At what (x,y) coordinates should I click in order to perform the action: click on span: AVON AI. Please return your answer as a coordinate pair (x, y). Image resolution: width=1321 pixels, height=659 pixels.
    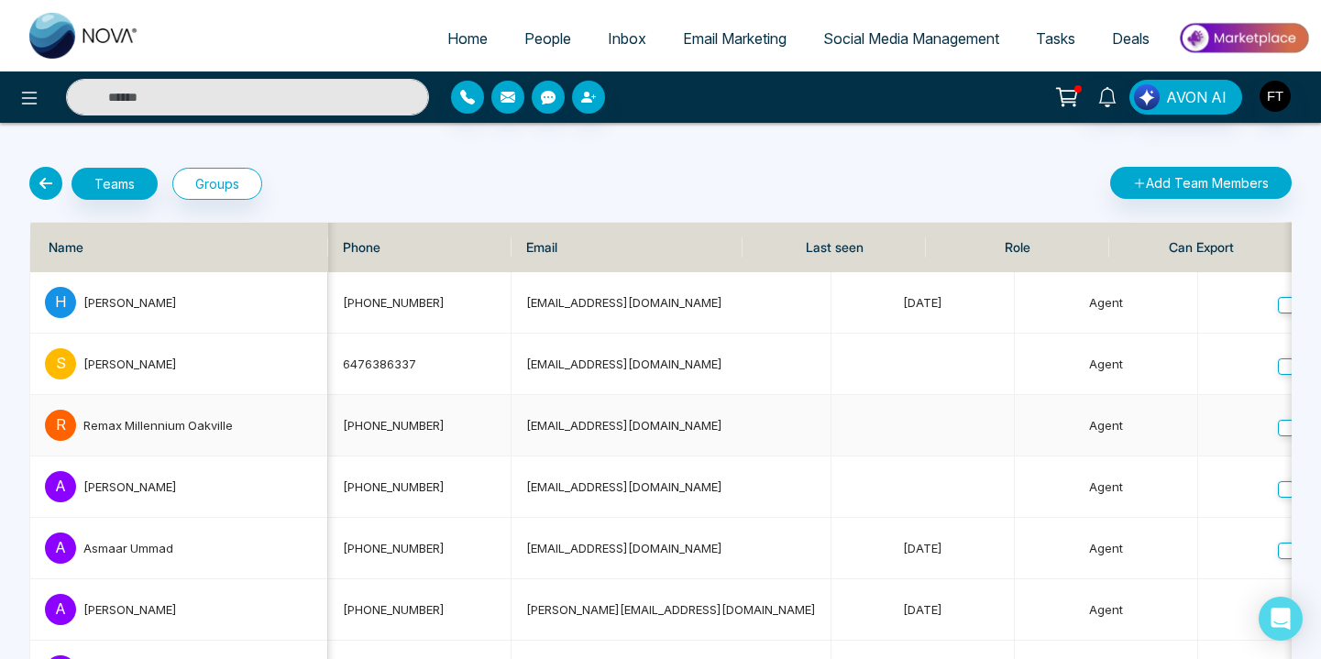
    Looking at the image, I should click on (1196, 97).